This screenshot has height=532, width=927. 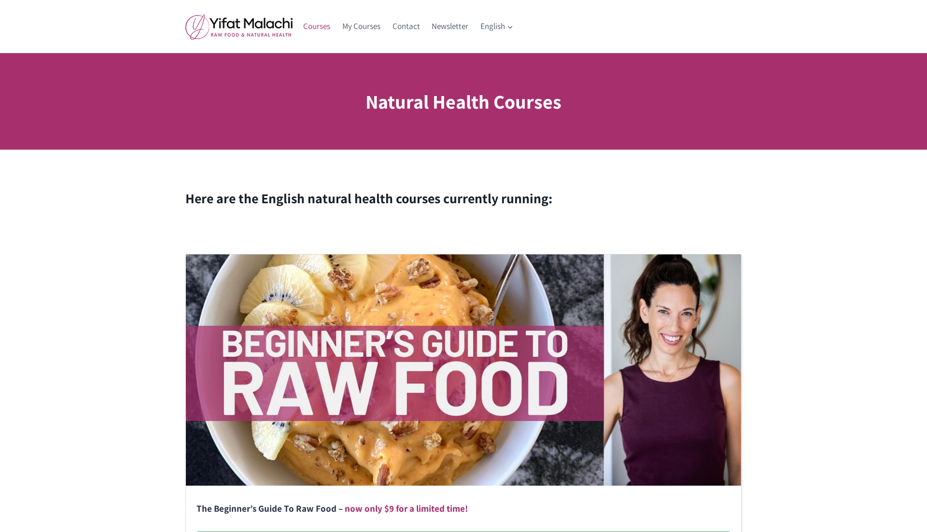 What do you see at coordinates (408, 27) in the screenshot?
I see `nav: Primary` at bounding box center [408, 27].